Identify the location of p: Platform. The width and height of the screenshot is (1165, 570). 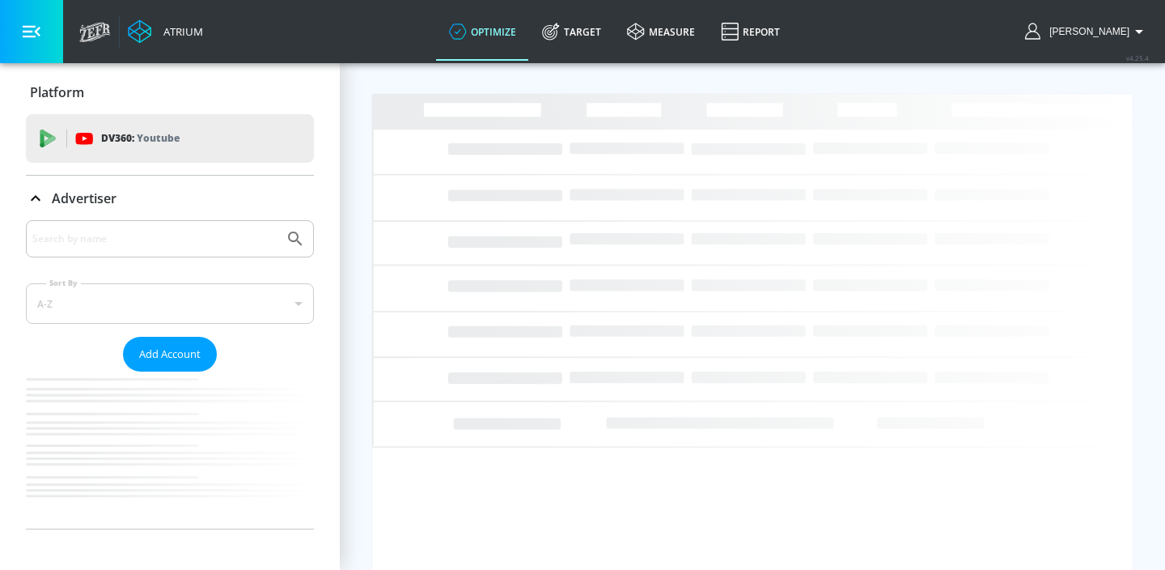
(57, 92).